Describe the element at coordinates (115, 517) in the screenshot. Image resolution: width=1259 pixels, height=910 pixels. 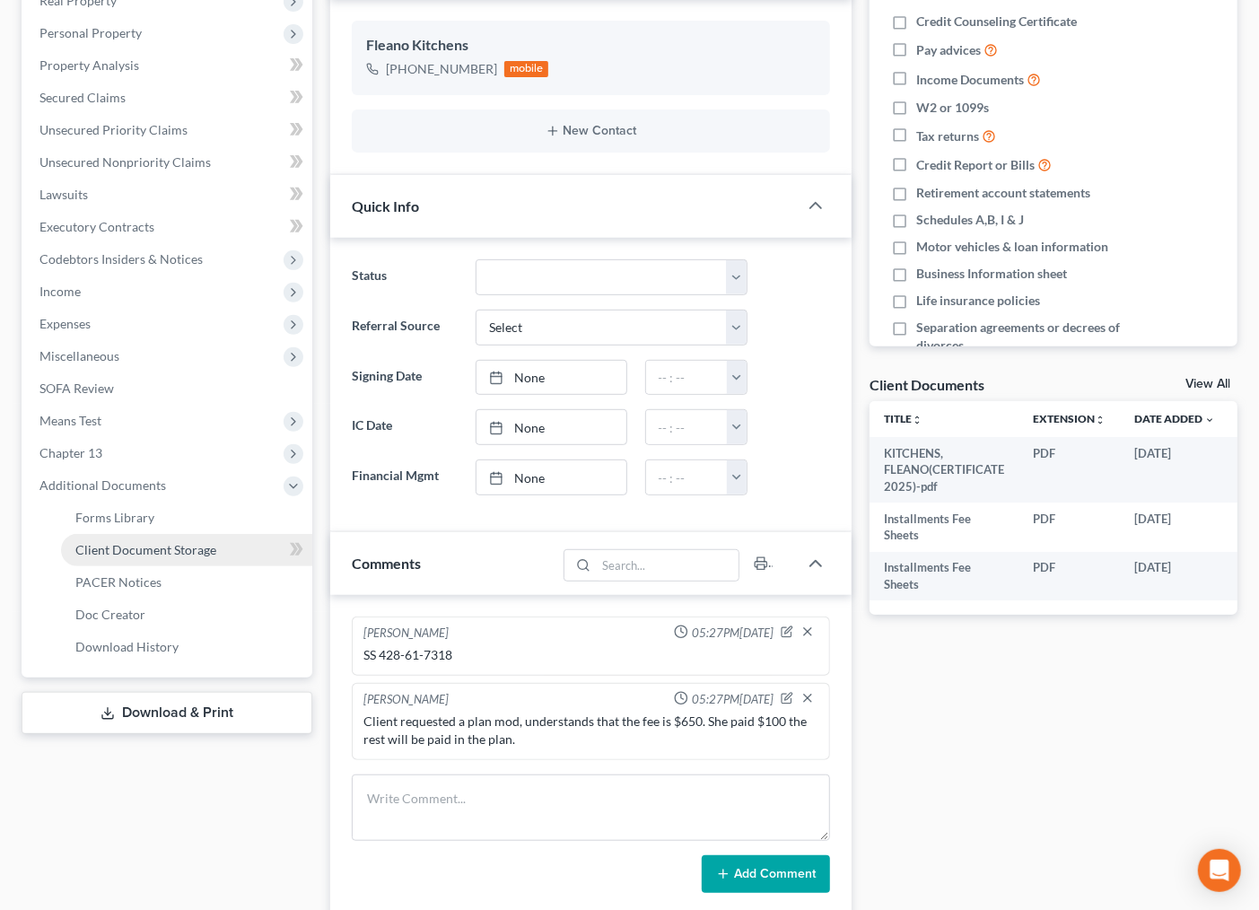
I see `span: Forms Library` at that location.